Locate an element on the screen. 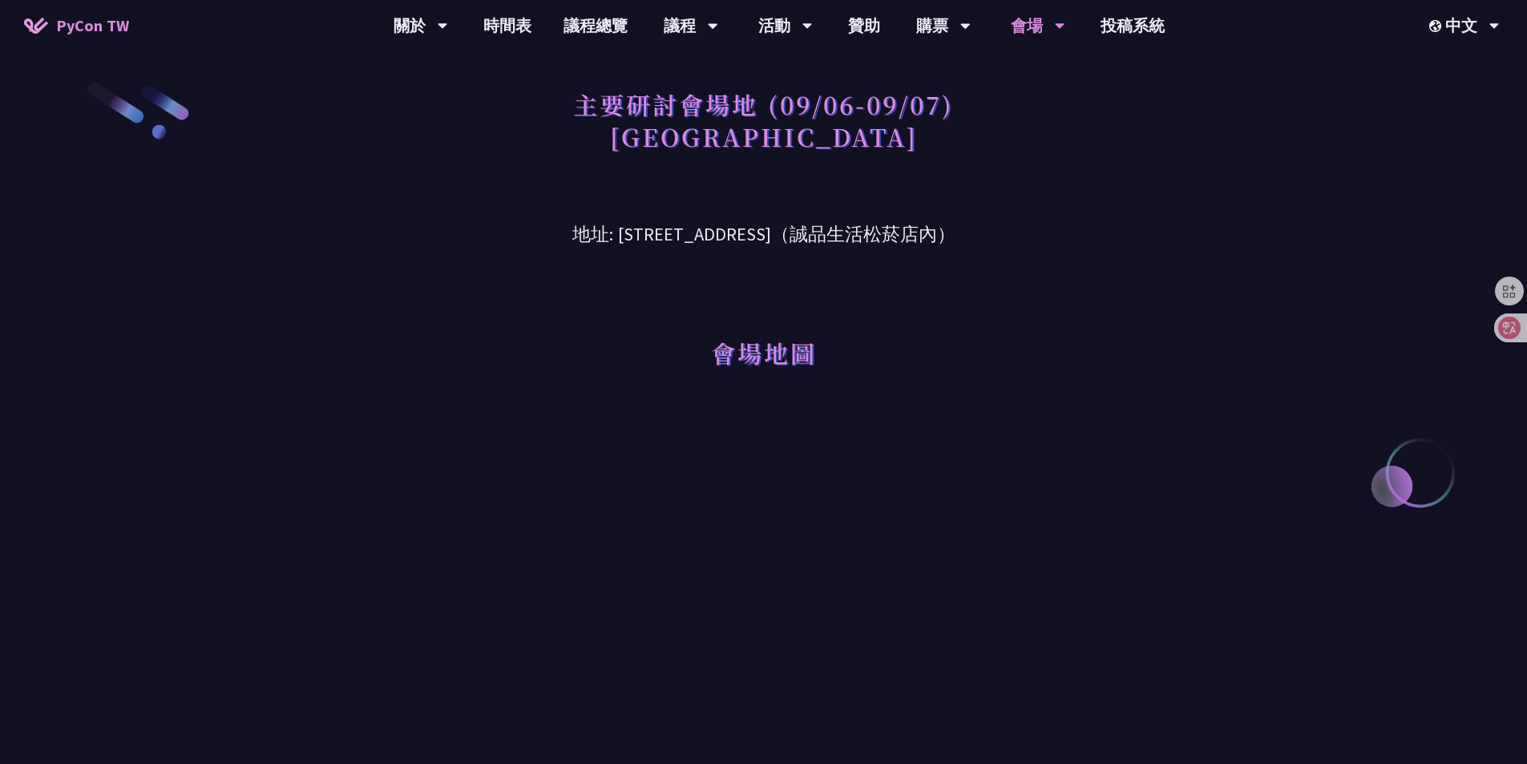 The height and width of the screenshot is (764, 1527). a: PyCon TW is located at coordinates (76, 26).